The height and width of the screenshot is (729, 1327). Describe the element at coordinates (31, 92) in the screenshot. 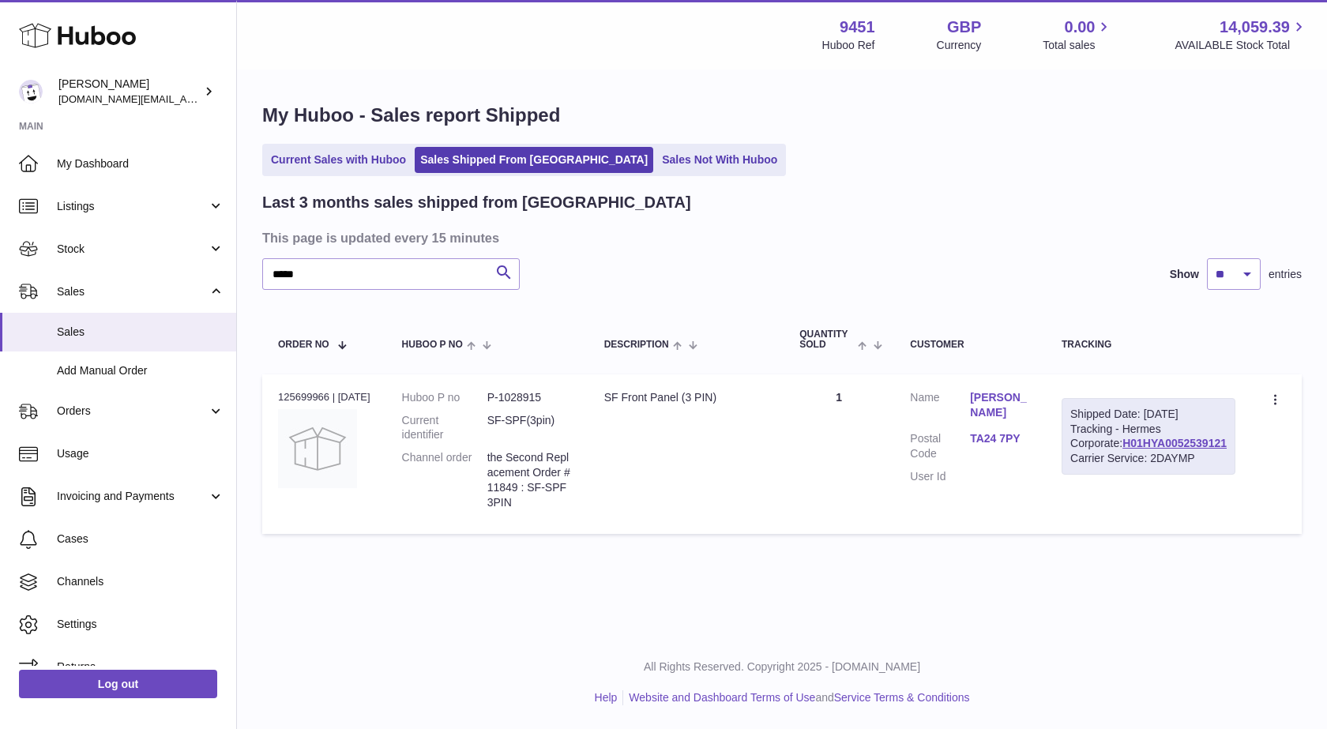

I see `img: amir.ch@gmail.com` at that location.